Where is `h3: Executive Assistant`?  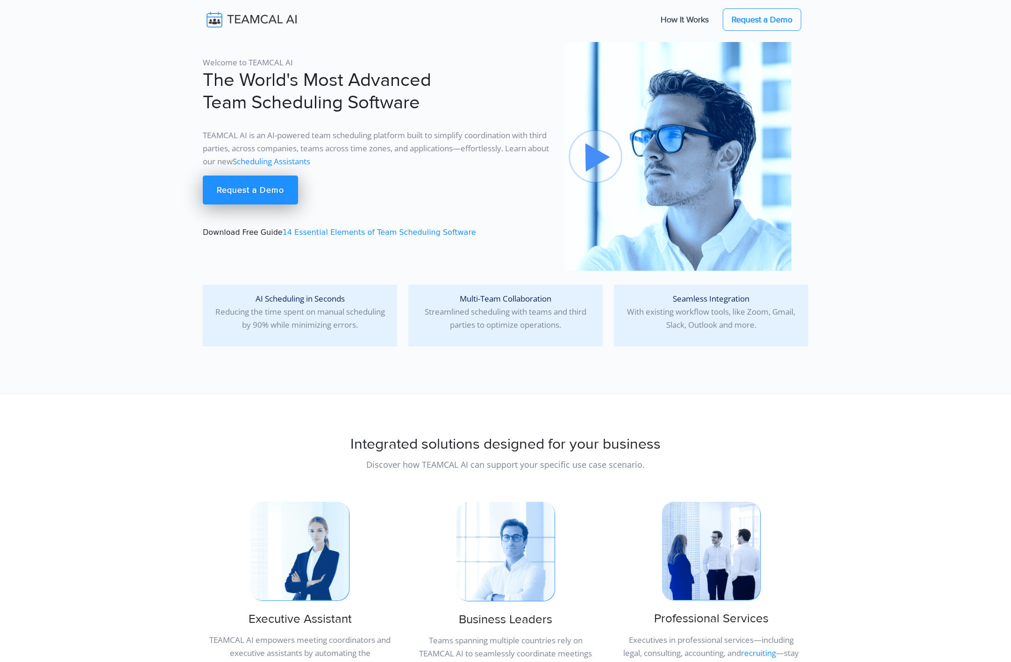
h3: Executive Assistant is located at coordinates (300, 619).